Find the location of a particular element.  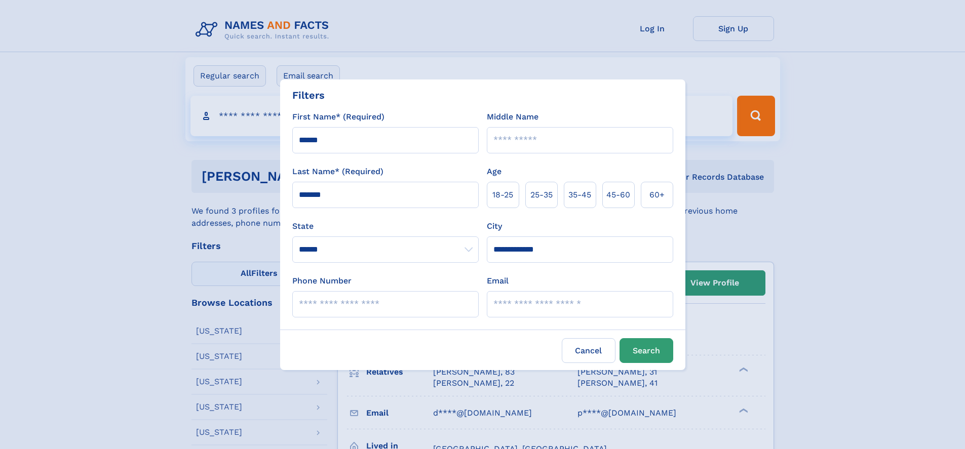

label: Phone Number is located at coordinates (322, 281).